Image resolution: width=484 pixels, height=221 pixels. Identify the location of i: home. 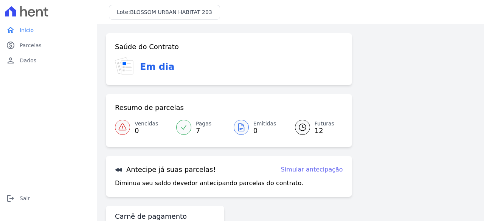
(11, 30).